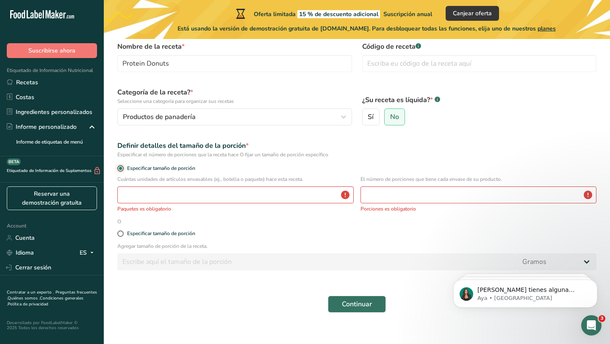 The height and width of the screenshot is (344, 610). I want to click on button: Suscribirse ahora, so click(52, 50).